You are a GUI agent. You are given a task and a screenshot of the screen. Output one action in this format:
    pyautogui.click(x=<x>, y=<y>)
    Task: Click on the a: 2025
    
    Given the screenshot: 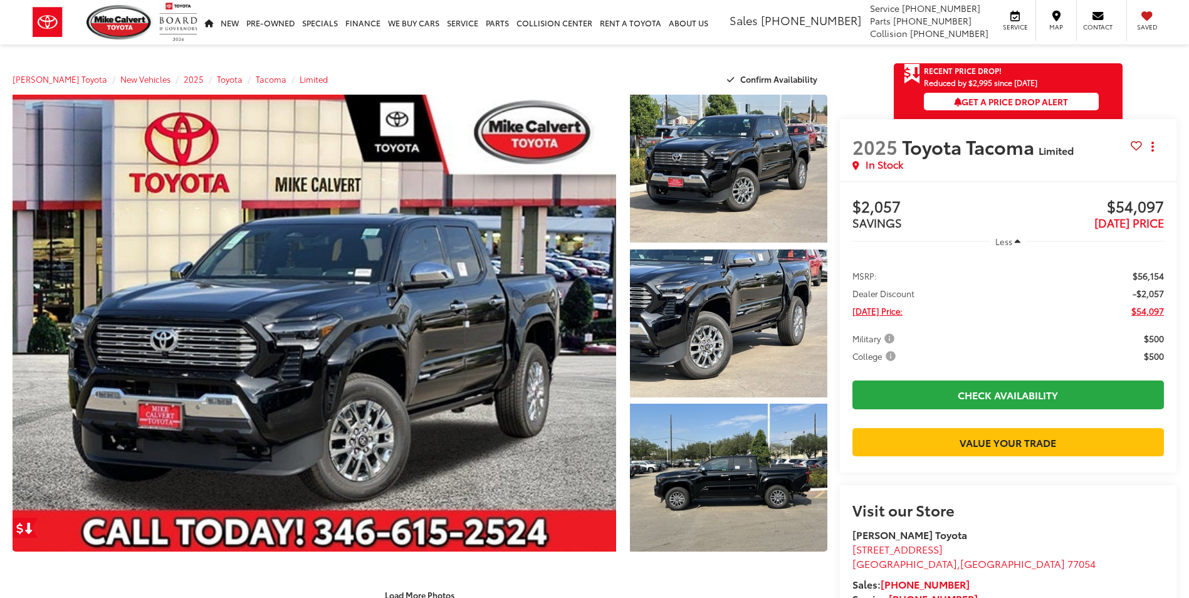 What is the action you would take?
    pyautogui.click(x=194, y=79)
    